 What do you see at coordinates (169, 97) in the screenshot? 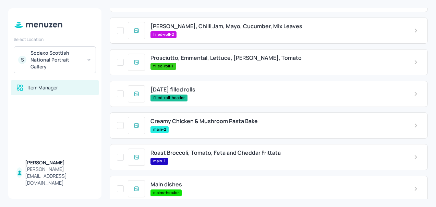
I see `span: filled-roll-header` at bounding box center [169, 97].